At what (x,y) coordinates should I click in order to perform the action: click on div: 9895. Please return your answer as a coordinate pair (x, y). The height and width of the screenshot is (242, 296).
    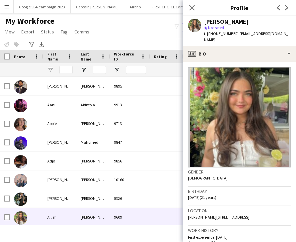
    Looking at the image, I should click on (130, 86).